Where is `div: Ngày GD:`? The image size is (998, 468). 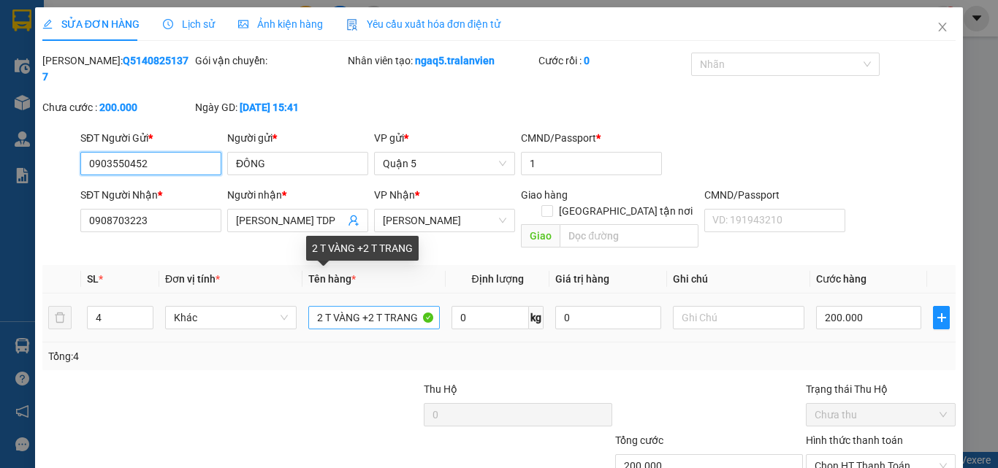
div: Ngày GD: is located at coordinates (270, 107).